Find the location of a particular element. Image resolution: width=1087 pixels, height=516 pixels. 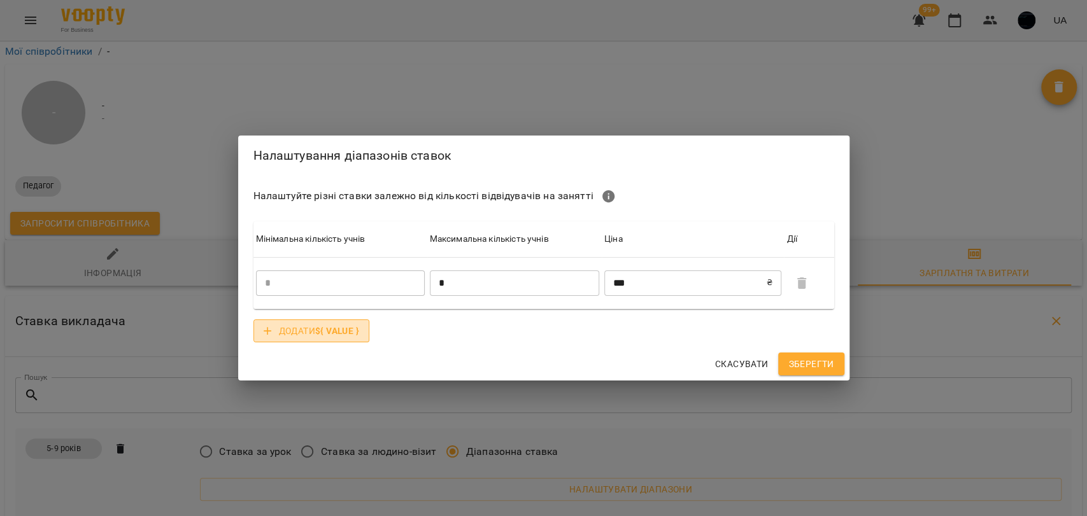

h2: Налаштування діапазонів ставок is located at coordinates (544, 155).